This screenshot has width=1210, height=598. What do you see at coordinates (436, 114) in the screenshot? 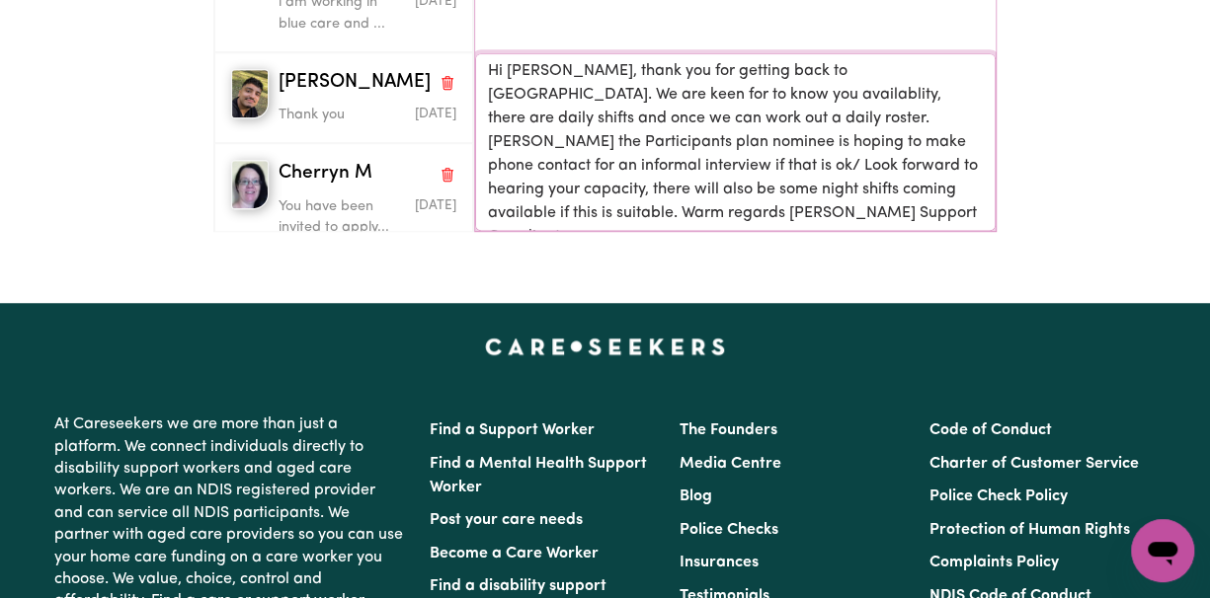
I see `span: Message sent on September 3, 2025` at bounding box center [436, 114].